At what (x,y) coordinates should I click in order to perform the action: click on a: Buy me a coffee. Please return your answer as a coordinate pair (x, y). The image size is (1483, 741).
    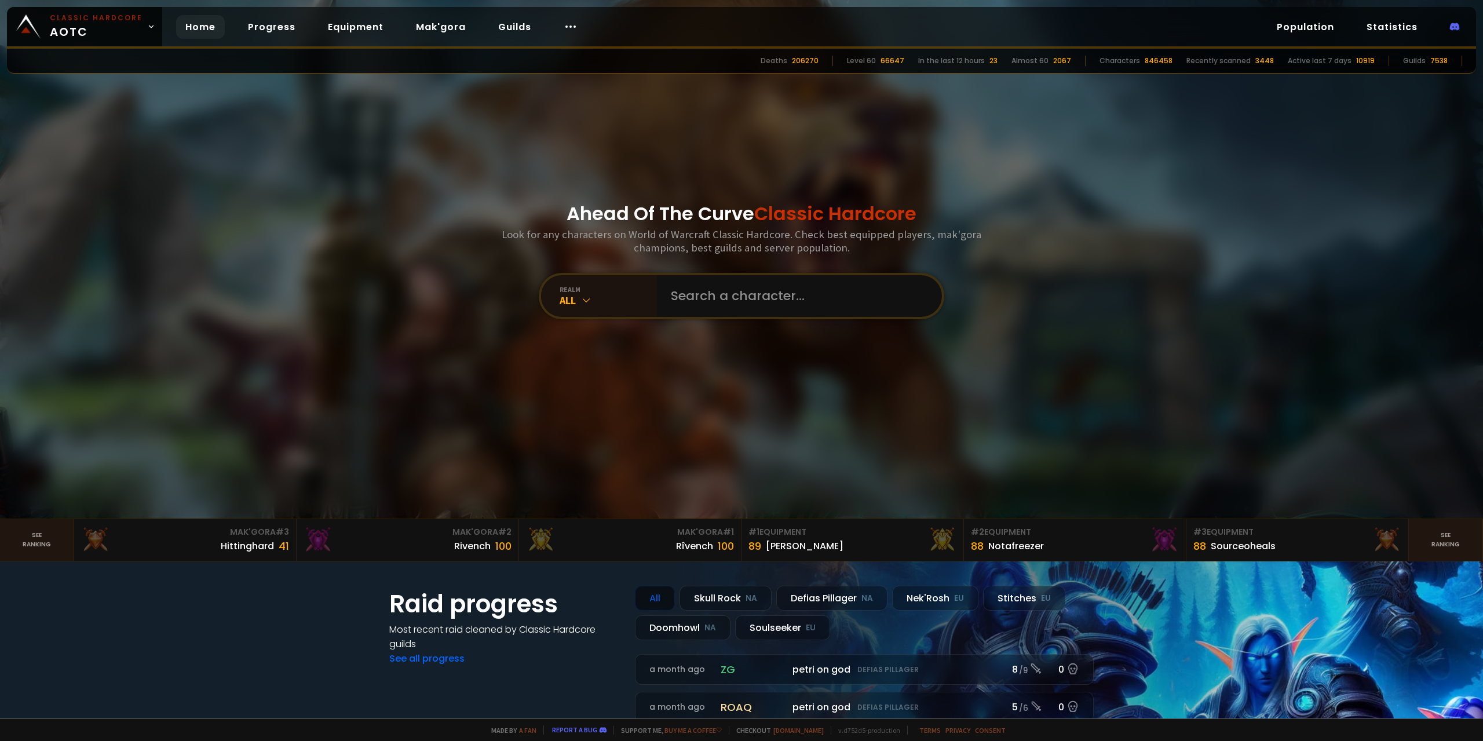
    Looking at the image, I should click on (693, 730).